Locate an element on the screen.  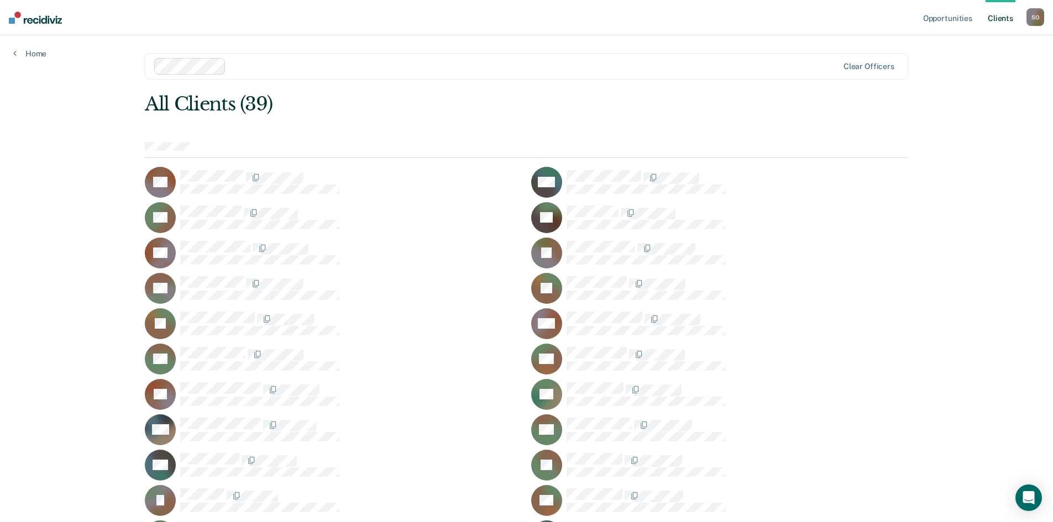
div: All Clients (39) is located at coordinates (450, 104).